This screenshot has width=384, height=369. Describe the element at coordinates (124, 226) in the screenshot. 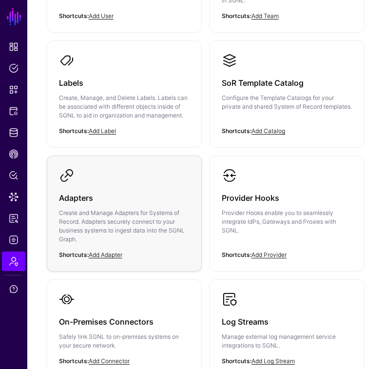

I see `p: Create and Manage Adapters for Systems of Record. Adapters securely connect to your business syst...` at that location.